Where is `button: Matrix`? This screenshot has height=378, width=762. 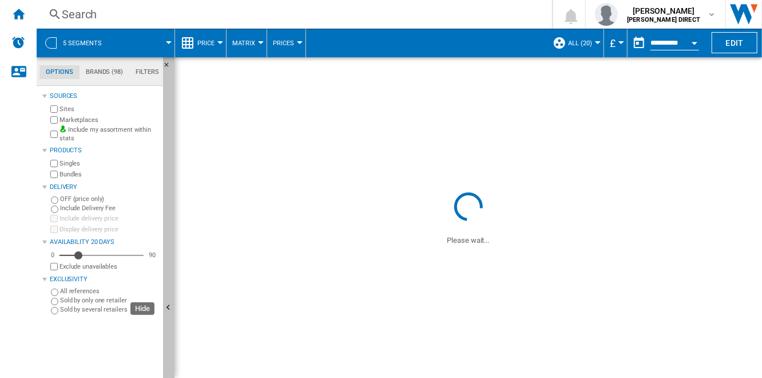
button: Matrix is located at coordinates (247, 43).